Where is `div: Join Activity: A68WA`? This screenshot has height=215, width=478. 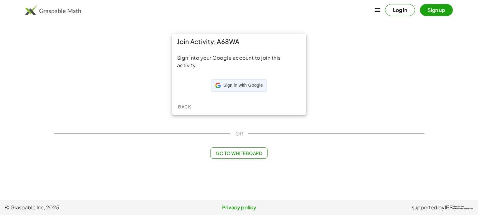 div: Join Activity: A68WA is located at coordinates (239, 42).